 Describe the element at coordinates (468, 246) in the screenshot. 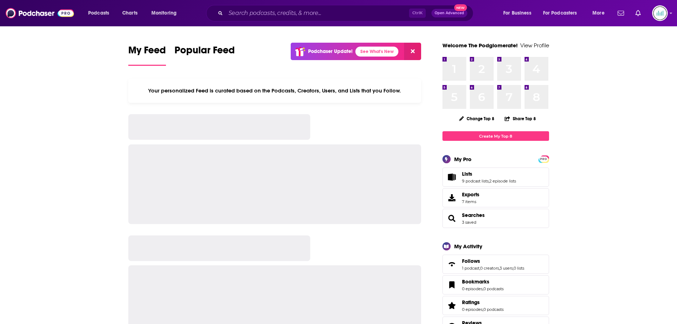

I see `div: My Activity` at that location.